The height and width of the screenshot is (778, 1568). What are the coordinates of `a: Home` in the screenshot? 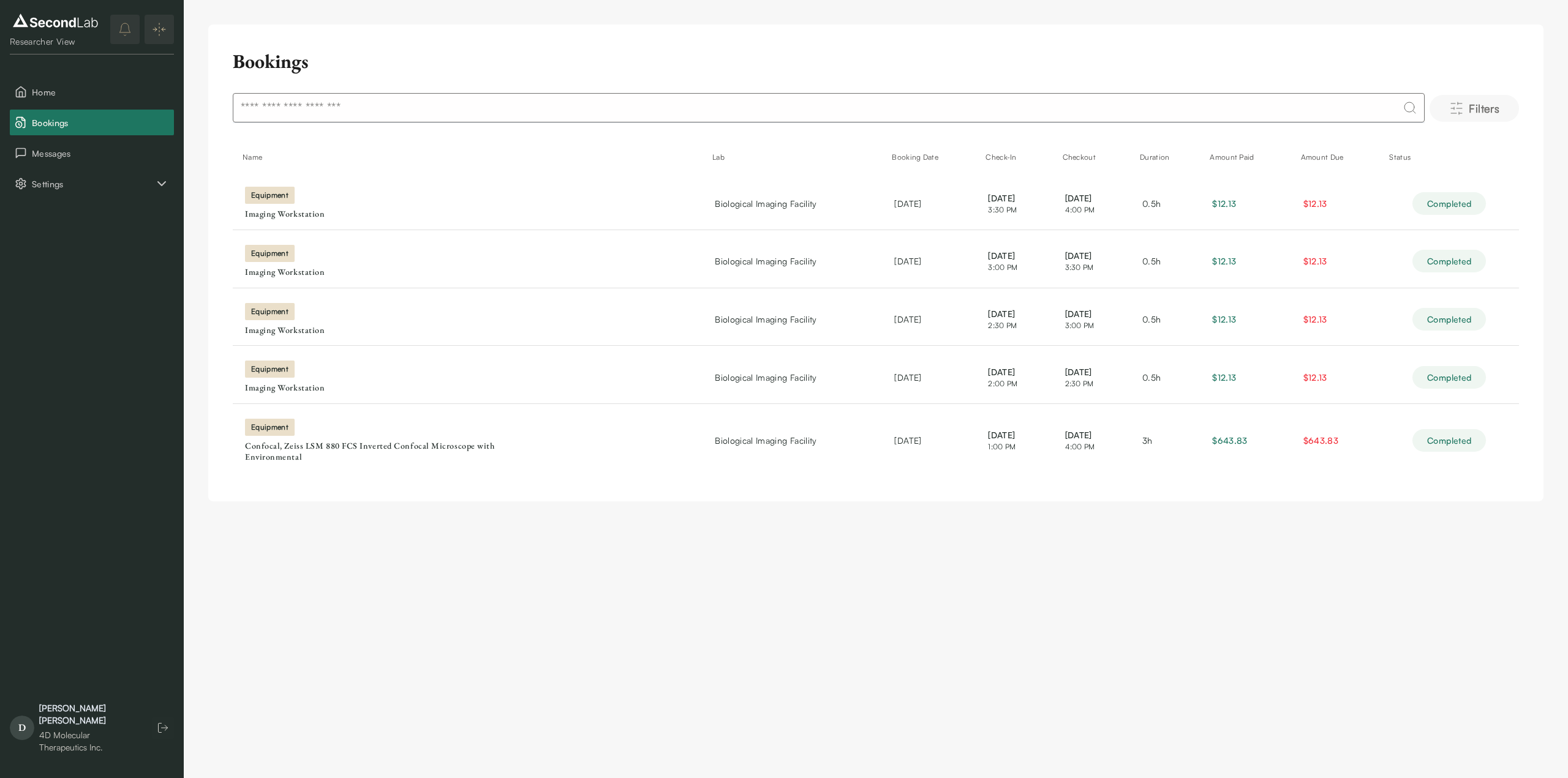 It's located at (92, 92).